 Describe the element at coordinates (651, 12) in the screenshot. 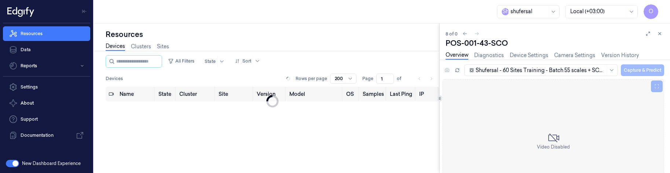

I see `span: O` at that location.